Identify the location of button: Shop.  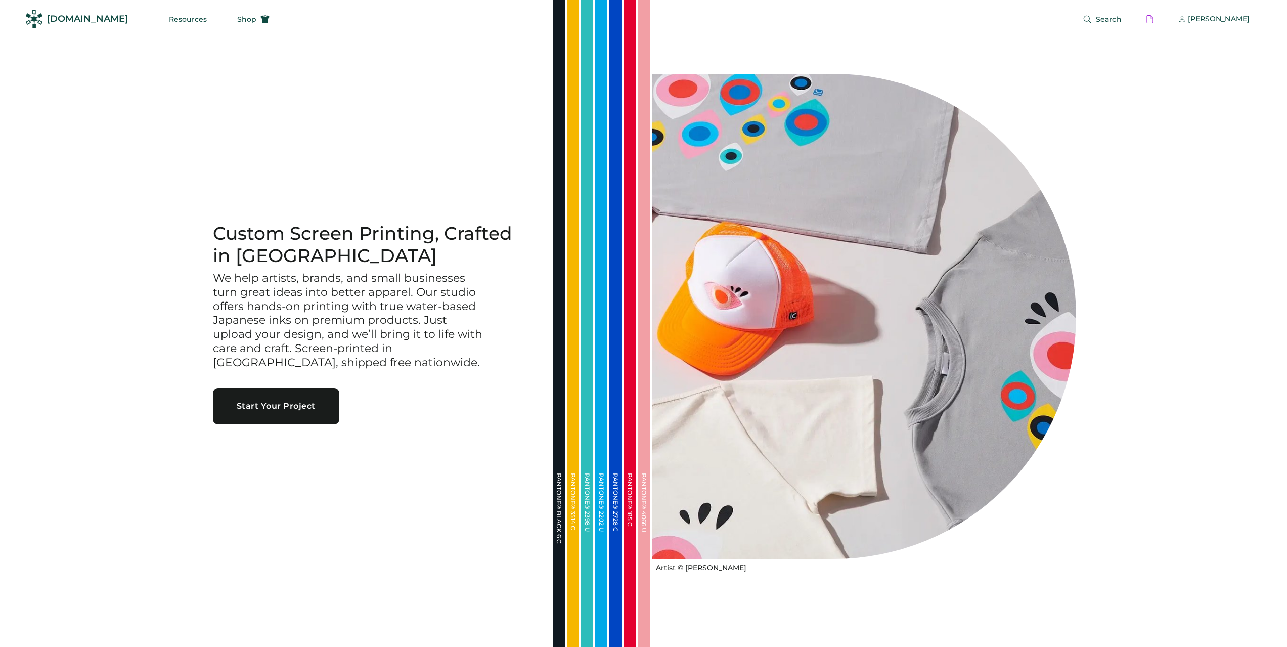
(253, 19).